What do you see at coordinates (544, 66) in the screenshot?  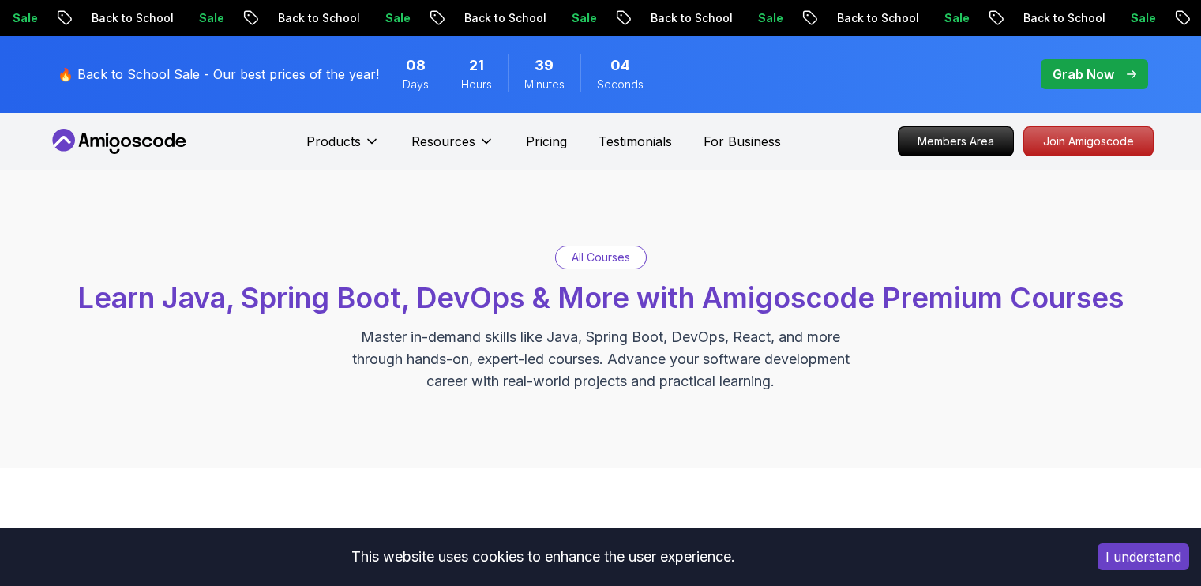 I see `span: 39 Minutes` at bounding box center [544, 66].